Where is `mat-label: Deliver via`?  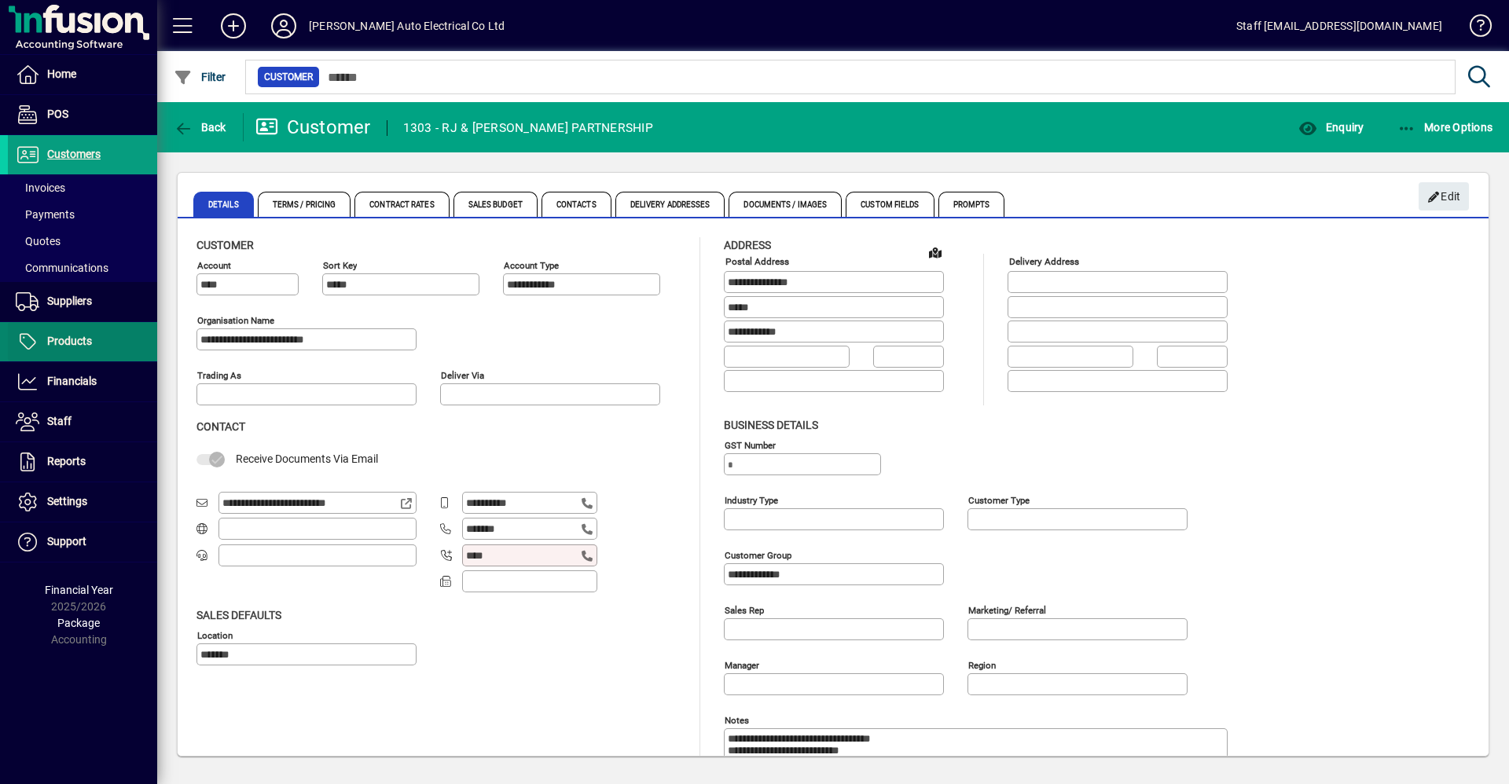
mat-label: Deliver via is located at coordinates (462, 376).